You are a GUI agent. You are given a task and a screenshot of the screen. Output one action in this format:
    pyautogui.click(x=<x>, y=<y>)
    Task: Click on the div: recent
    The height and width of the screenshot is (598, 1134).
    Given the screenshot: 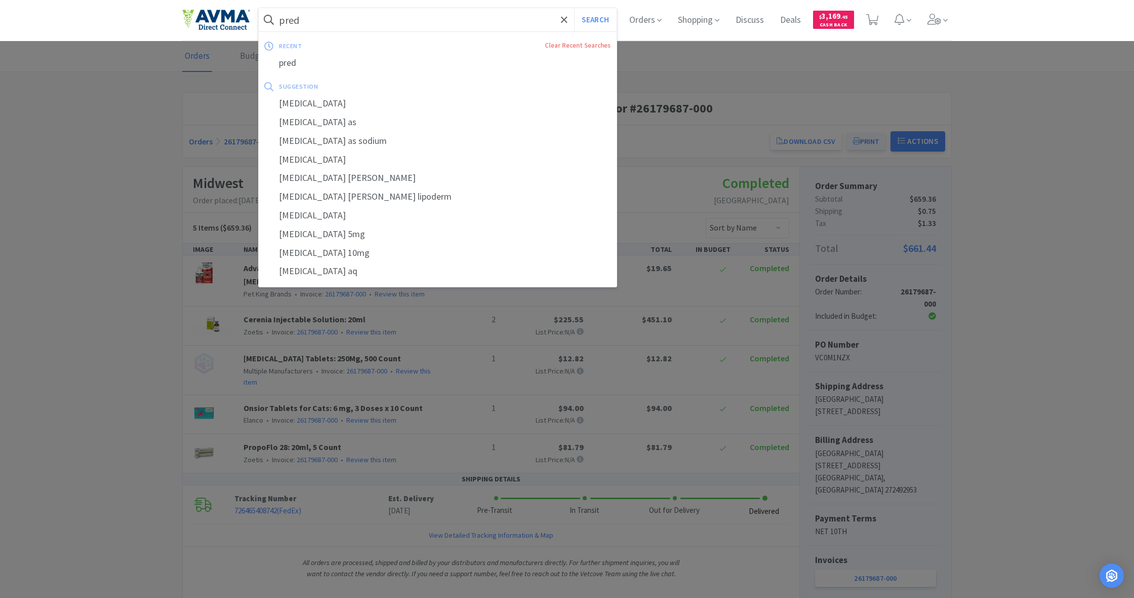 What is the action you would take?
    pyautogui.click(x=351, y=46)
    